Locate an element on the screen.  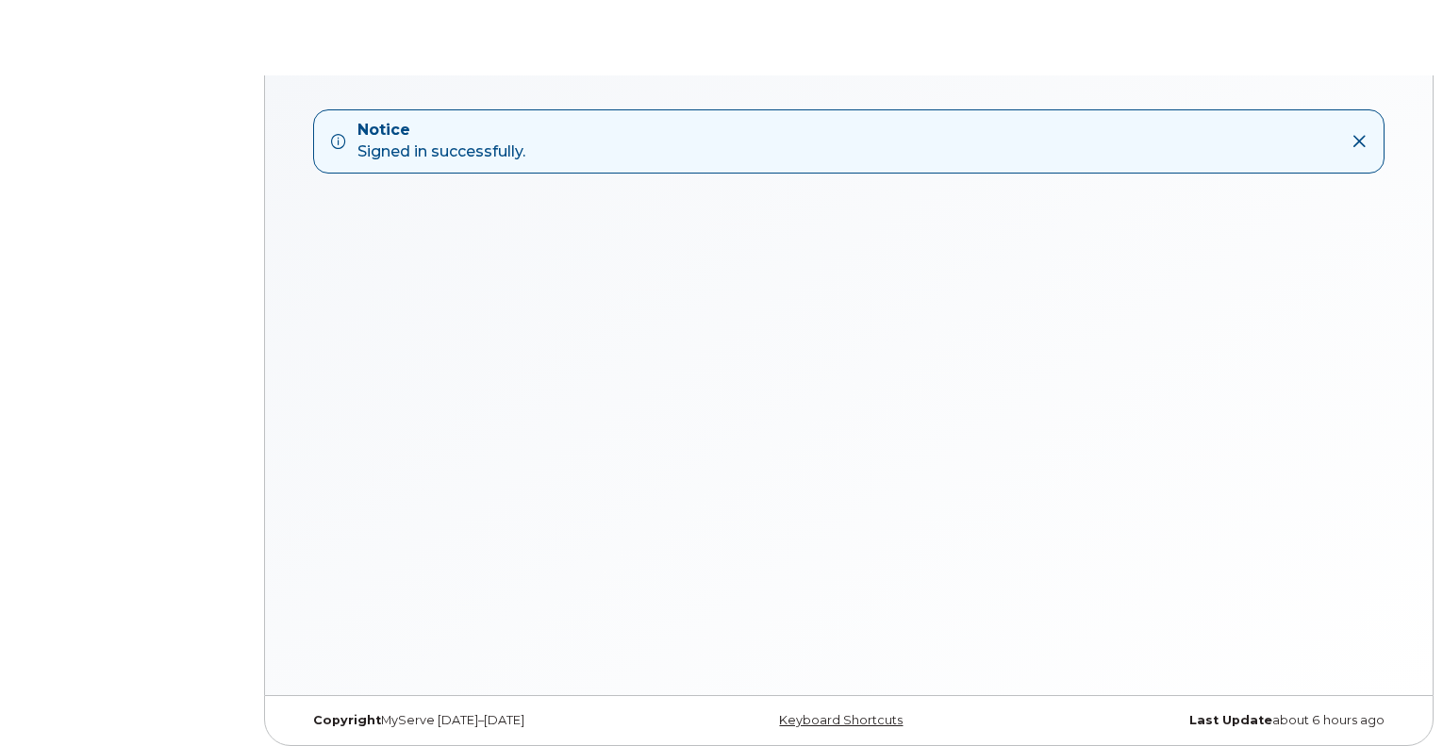
strong: Notice is located at coordinates (441, 130).